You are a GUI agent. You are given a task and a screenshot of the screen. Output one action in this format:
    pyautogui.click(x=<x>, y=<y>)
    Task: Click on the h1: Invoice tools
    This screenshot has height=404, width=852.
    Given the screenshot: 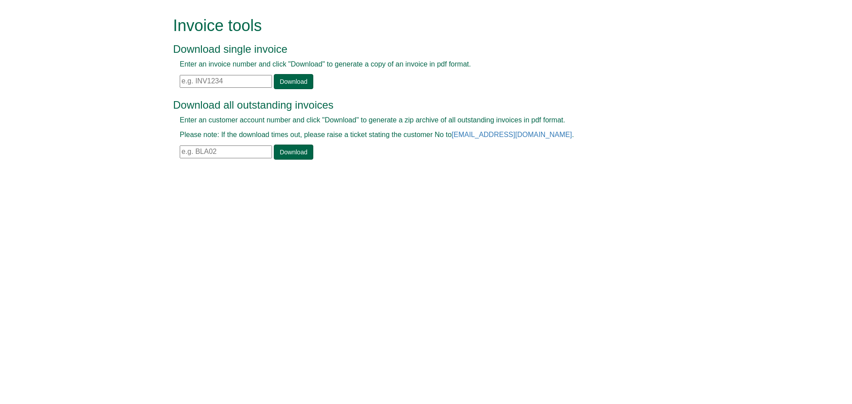 What is the action you would take?
    pyautogui.click(x=416, y=26)
    